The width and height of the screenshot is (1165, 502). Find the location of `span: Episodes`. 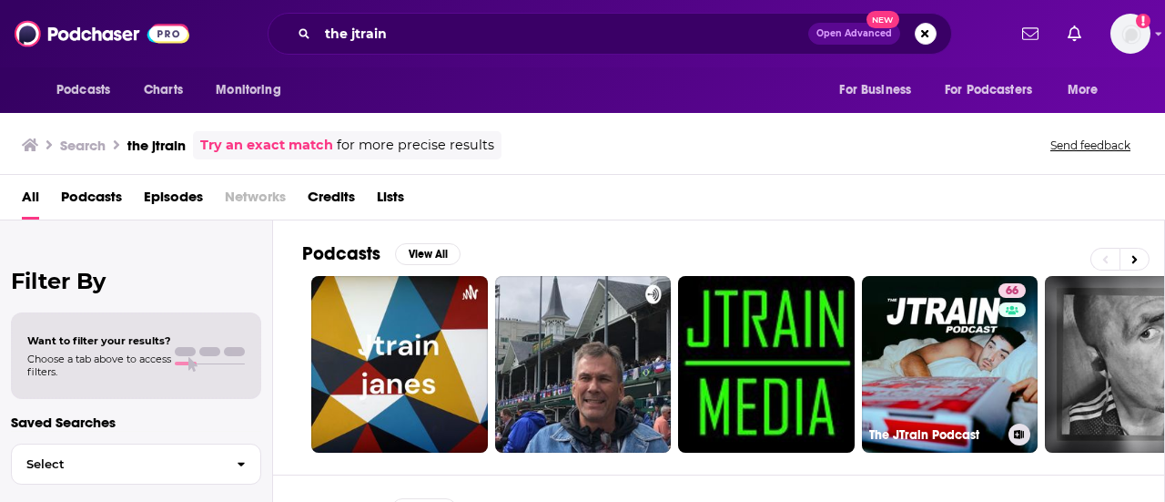

span: Episodes is located at coordinates (173, 200).